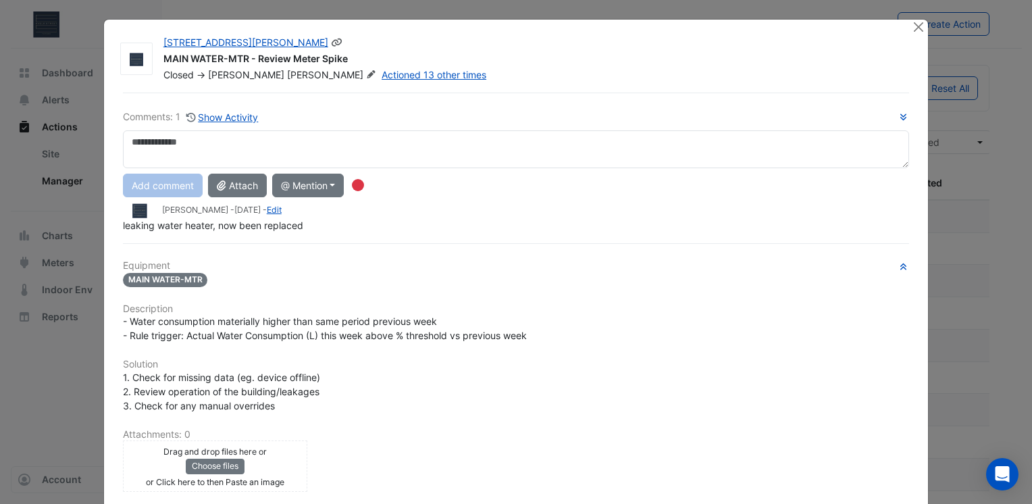  Describe the element at coordinates (325, 328) in the screenshot. I see `span: - Water consumption materially higher than same period previous week - Rule trigger: Actual Water...` at that location.